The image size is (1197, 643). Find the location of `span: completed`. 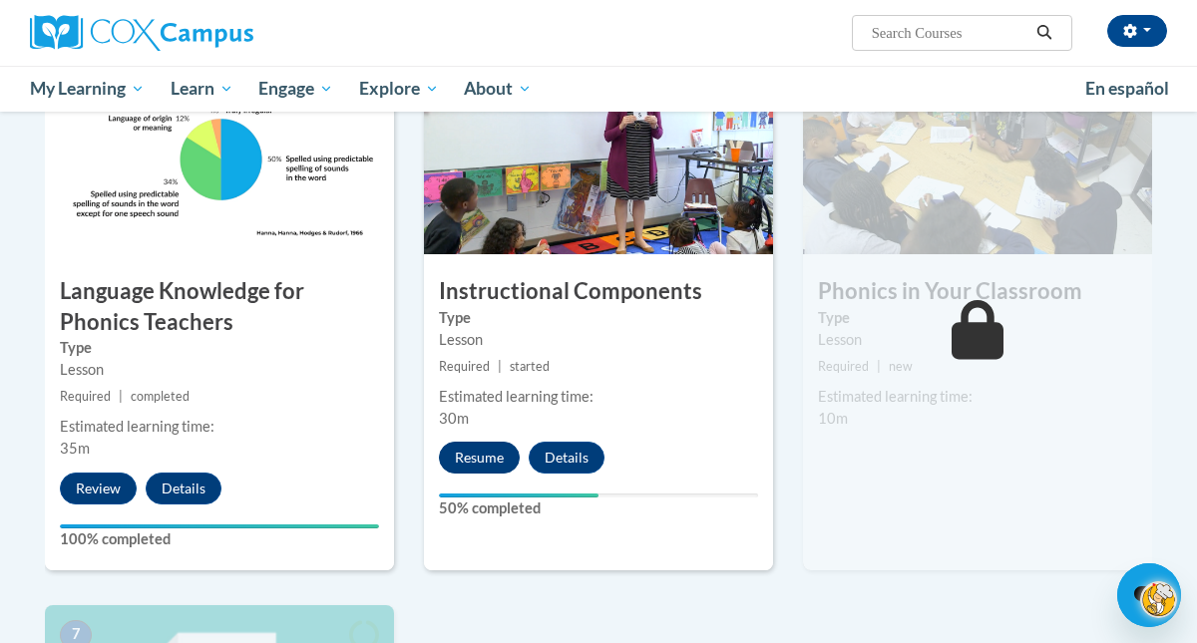

span: completed is located at coordinates (160, 396).